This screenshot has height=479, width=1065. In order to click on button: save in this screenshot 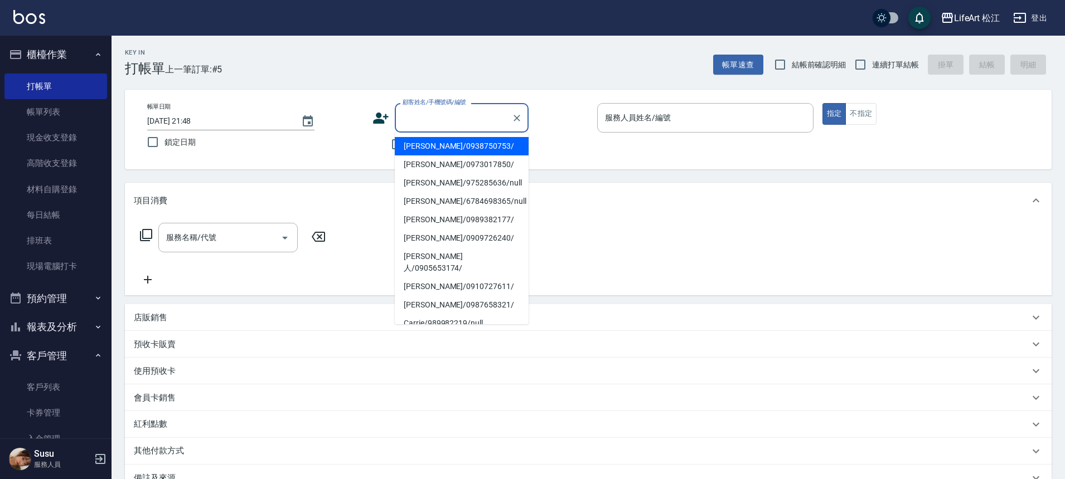, I will do `click(919, 18)`.